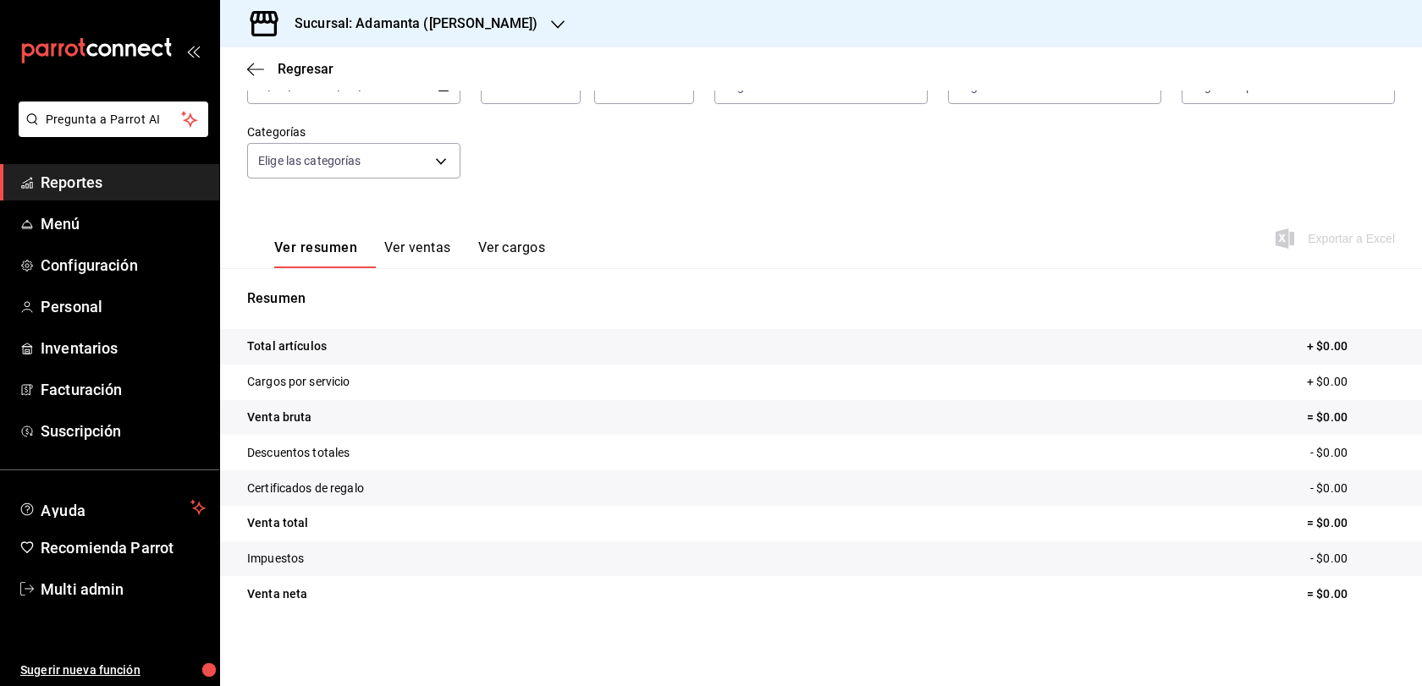  I want to click on a: Pregunta a Parrot AI, so click(110, 131).